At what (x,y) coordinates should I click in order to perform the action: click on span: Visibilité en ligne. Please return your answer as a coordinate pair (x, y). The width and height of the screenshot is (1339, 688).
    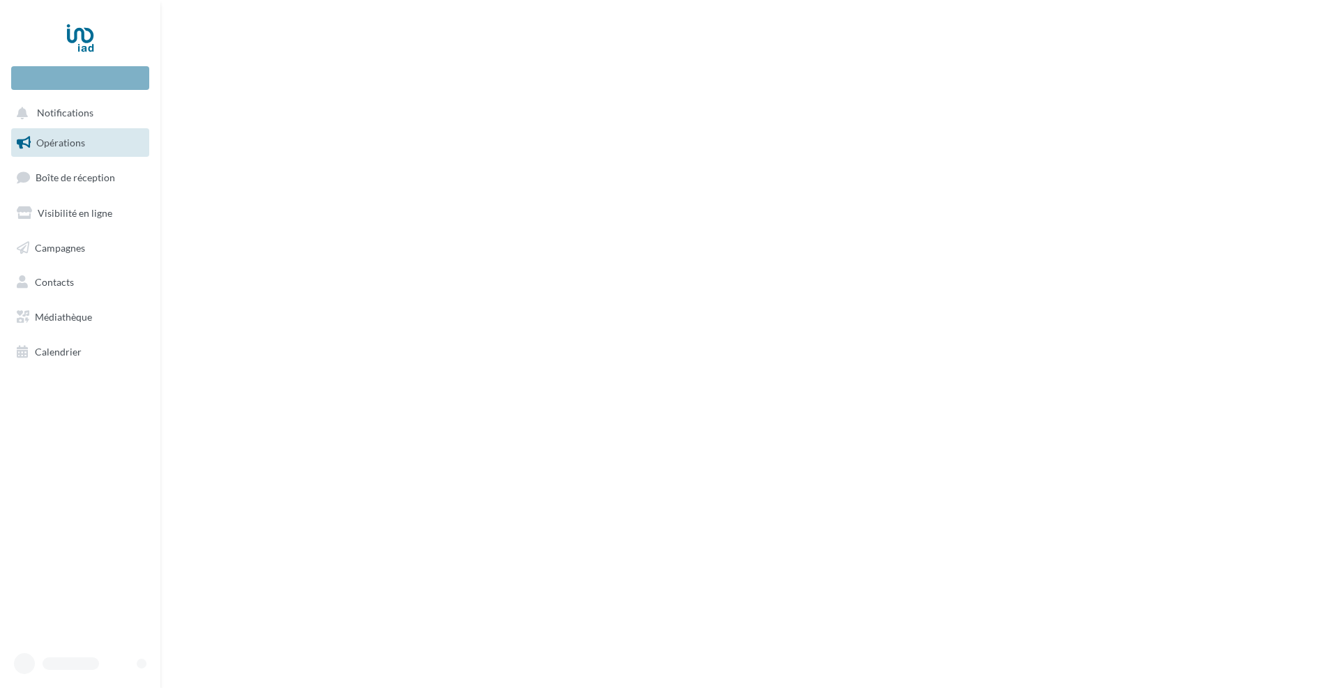
    Looking at the image, I should click on (75, 213).